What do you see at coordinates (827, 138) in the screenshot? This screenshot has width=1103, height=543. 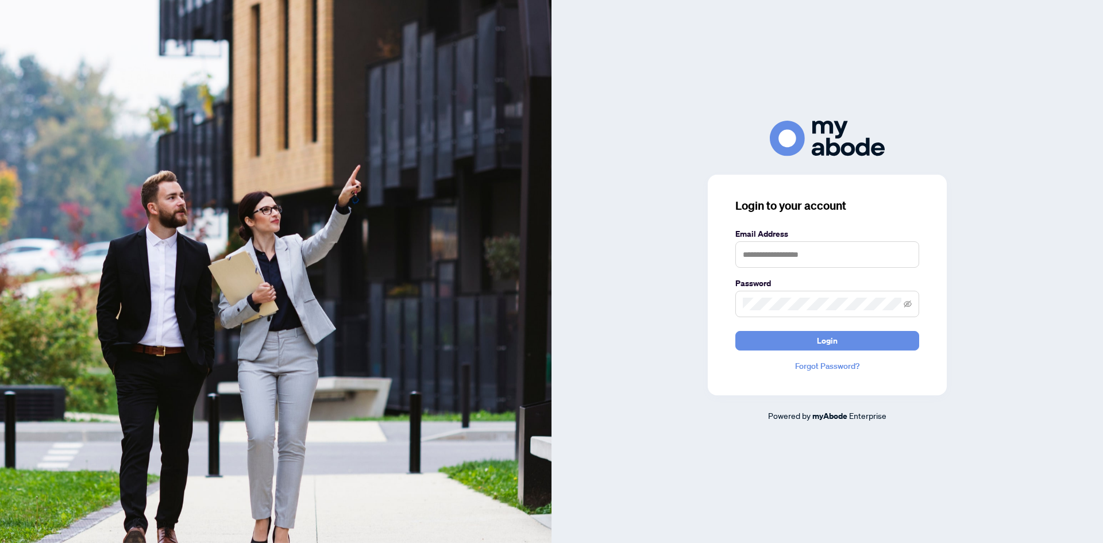 I see `img: ma-logo` at bounding box center [827, 138].